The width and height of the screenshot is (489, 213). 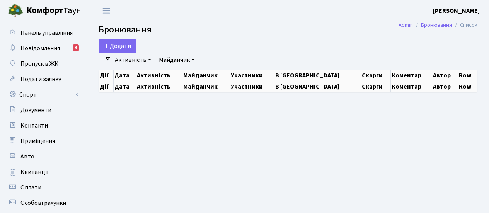 What do you see at coordinates (42, 203) in the screenshot?
I see `a: Особові рахунки` at bounding box center [42, 203].